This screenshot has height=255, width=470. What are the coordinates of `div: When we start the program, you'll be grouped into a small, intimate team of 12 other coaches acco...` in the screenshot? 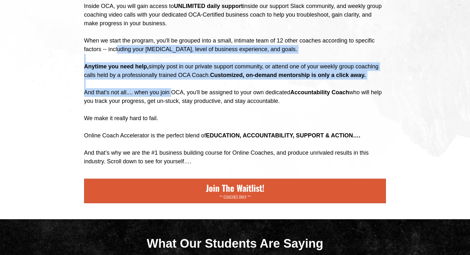 It's located at (235, 45).